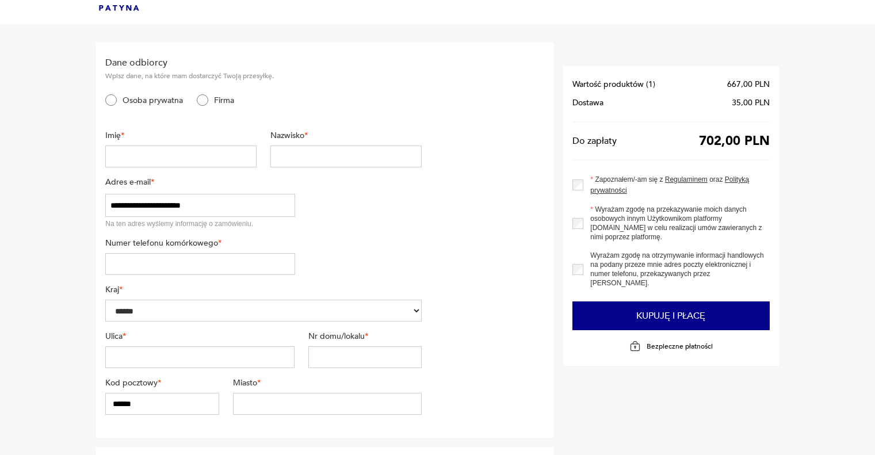 The height and width of the screenshot is (455, 875). What do you see at coordinates (221, 100) in the screenshot?
I see `label: Firma` at bounding box center [221, 100].